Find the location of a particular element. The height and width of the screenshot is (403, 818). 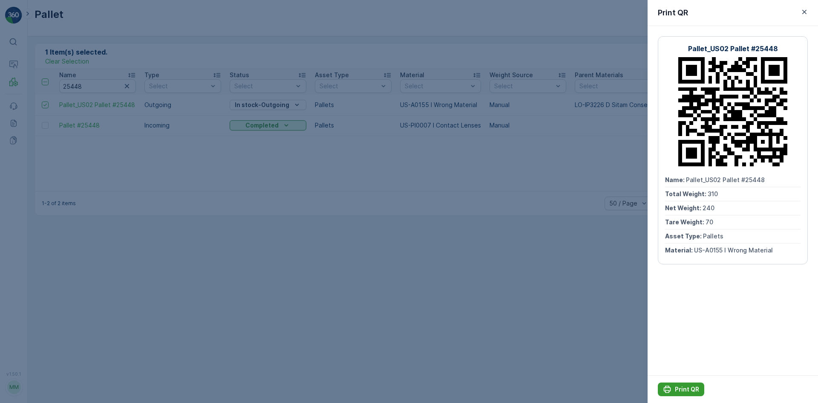

p: Pallet_US02 Pallet #25448 is located at coordinates (733, 49).